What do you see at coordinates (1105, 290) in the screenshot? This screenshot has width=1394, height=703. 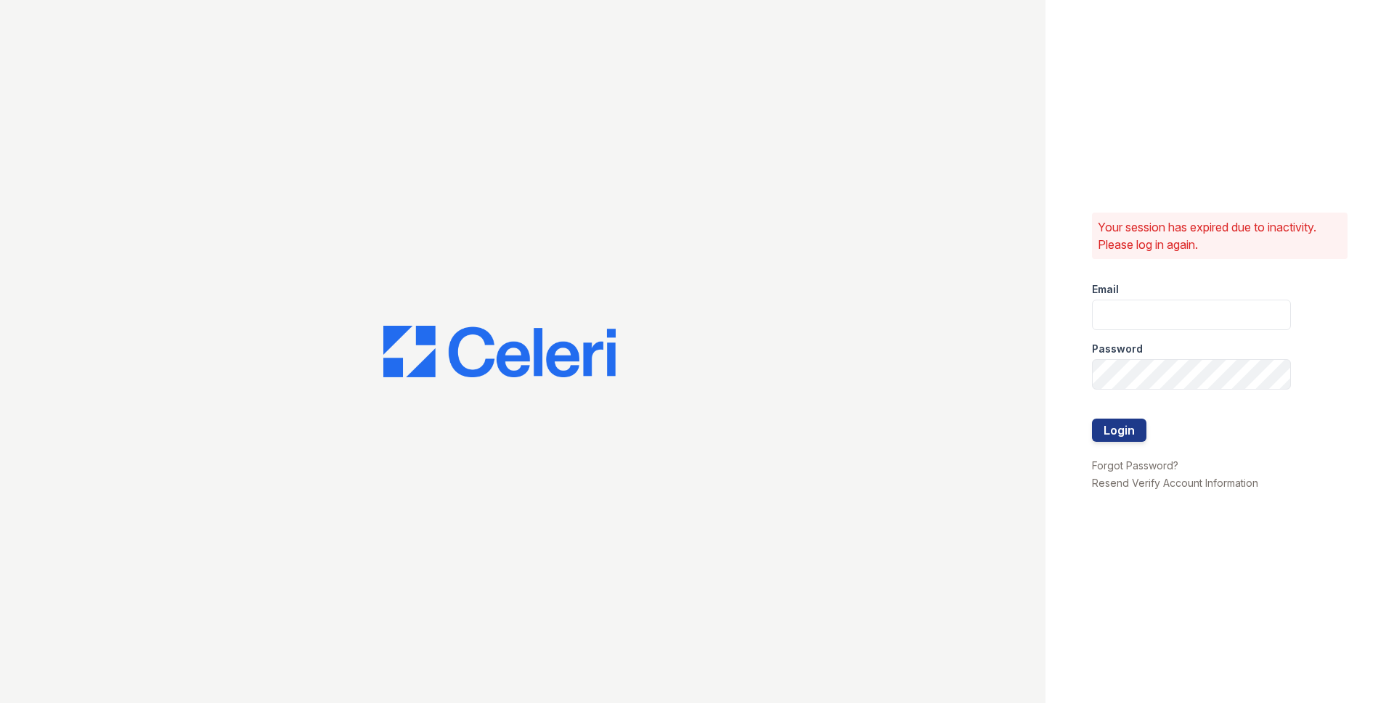 I see `label: Email` at bounding box center [1105, 290].